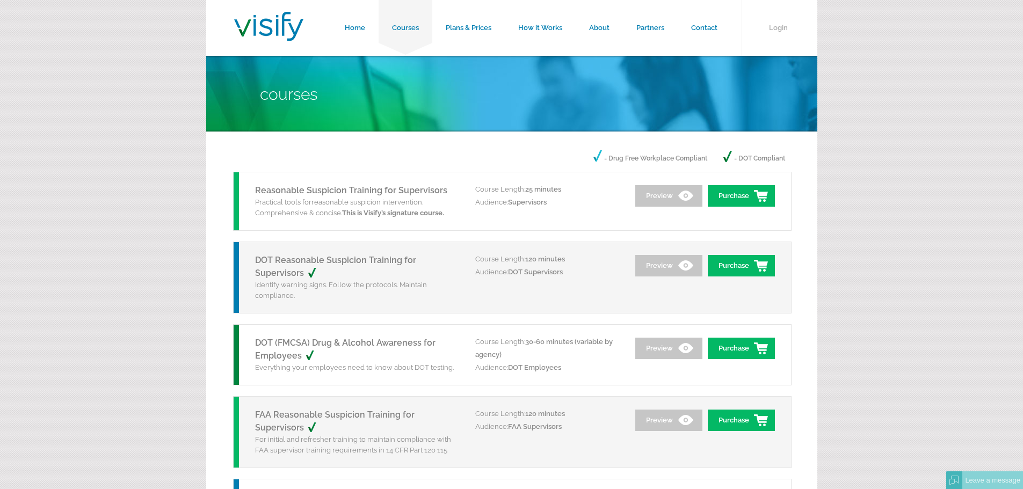  I want to click on p: = DOT Compliant, so click(754, 158).